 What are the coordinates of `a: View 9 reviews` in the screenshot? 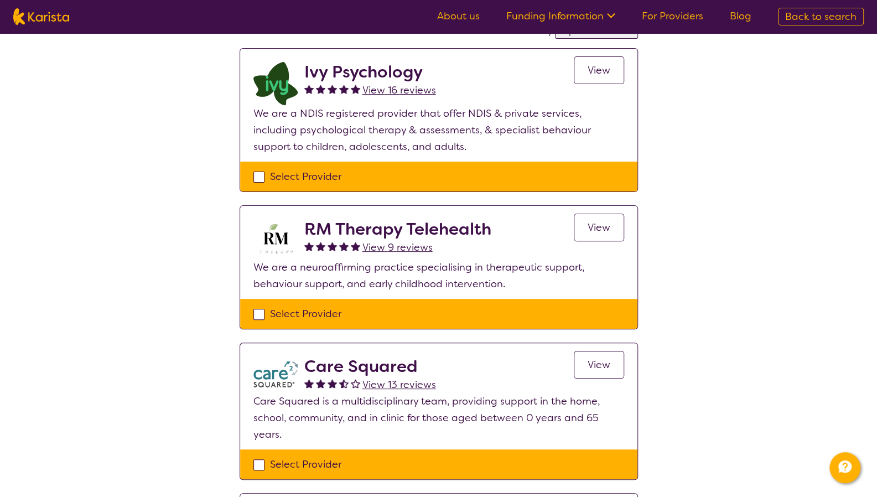 It's located at (397, 247).